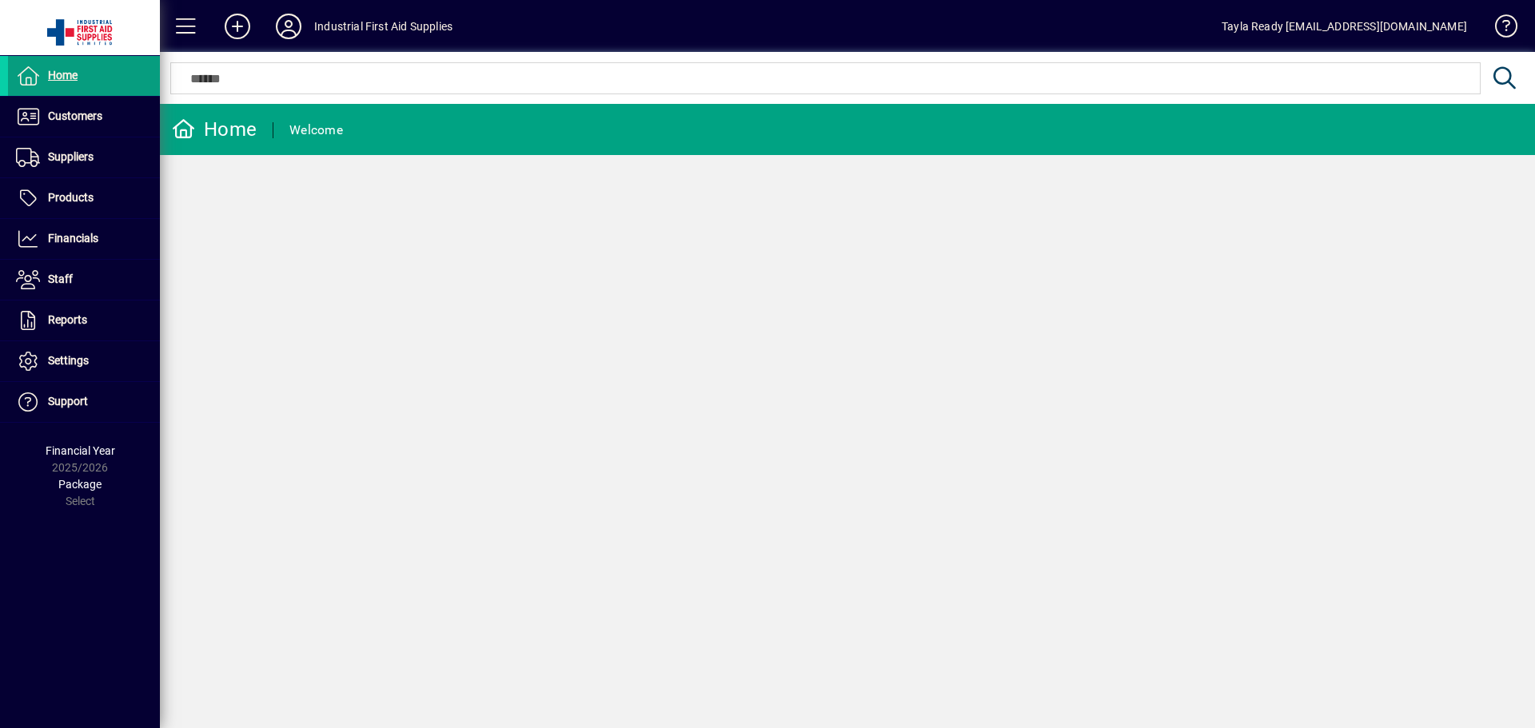  Describe the element at coordinates (70, 197) in the screenshot. I see `span: Products` at that location.